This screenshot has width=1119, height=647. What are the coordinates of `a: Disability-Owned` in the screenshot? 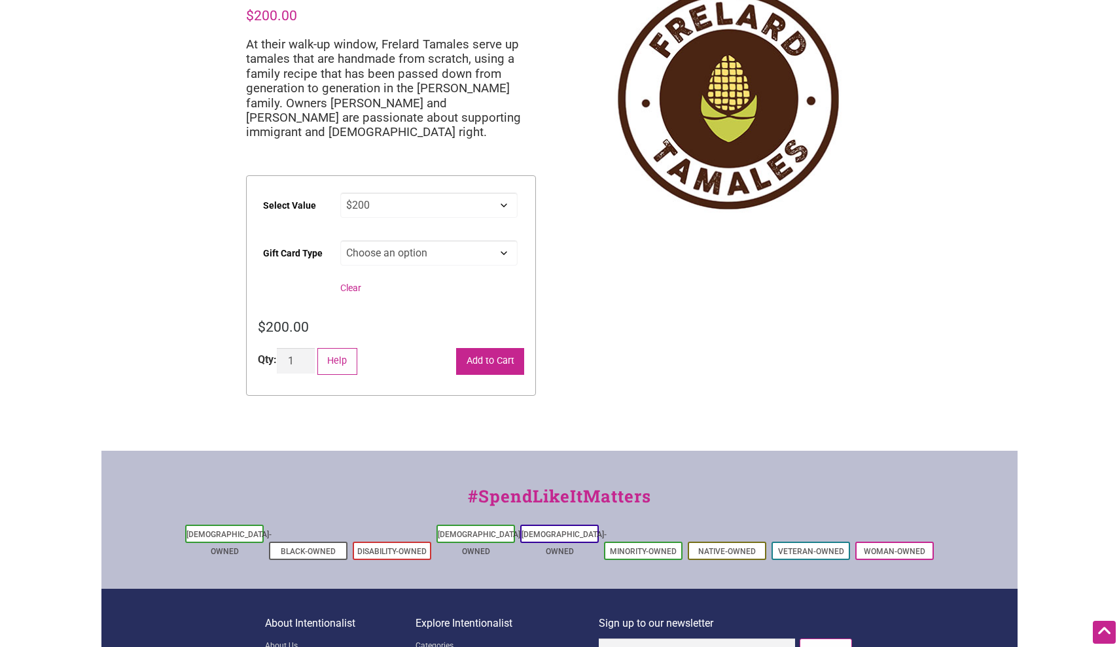 It's located at (392, 552).